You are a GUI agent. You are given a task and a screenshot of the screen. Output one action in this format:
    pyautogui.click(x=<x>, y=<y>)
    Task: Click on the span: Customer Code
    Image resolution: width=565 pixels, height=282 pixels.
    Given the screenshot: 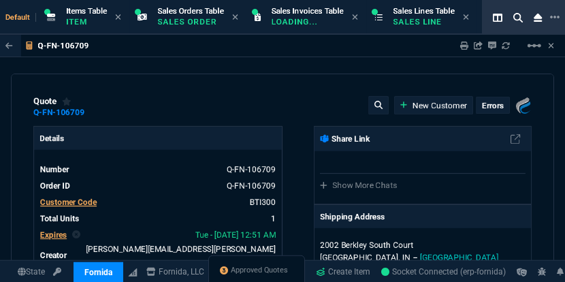 What is the action you would take?
    pyautogui.click(x=68, y=202)
    